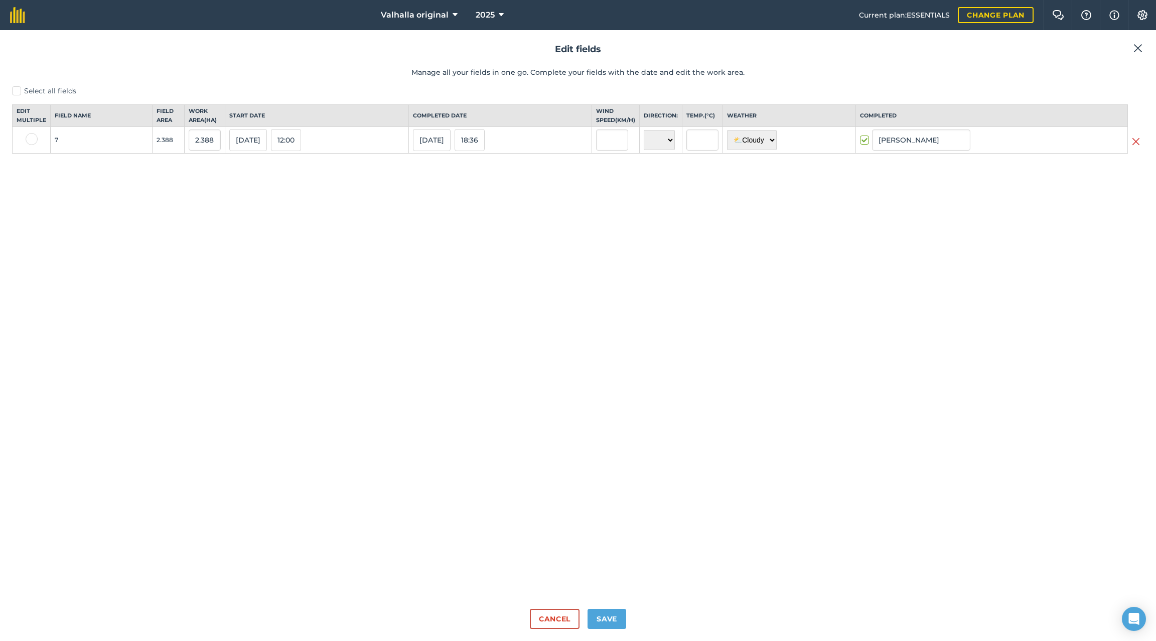  I want to click on button: Cancel, so click(554, 619).